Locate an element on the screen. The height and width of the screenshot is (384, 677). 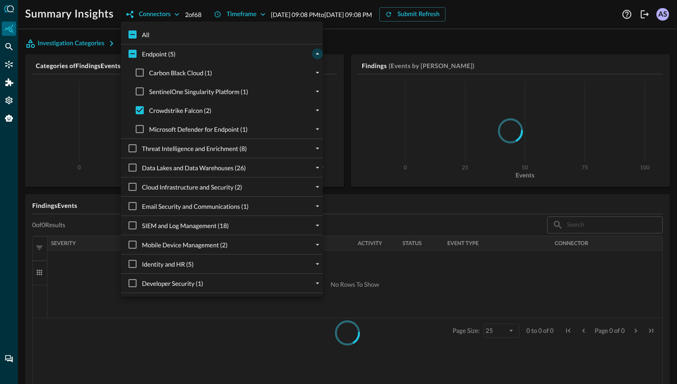
span: Microsoft Defender for Endpoint (1) is located at coordinates (198, 129).